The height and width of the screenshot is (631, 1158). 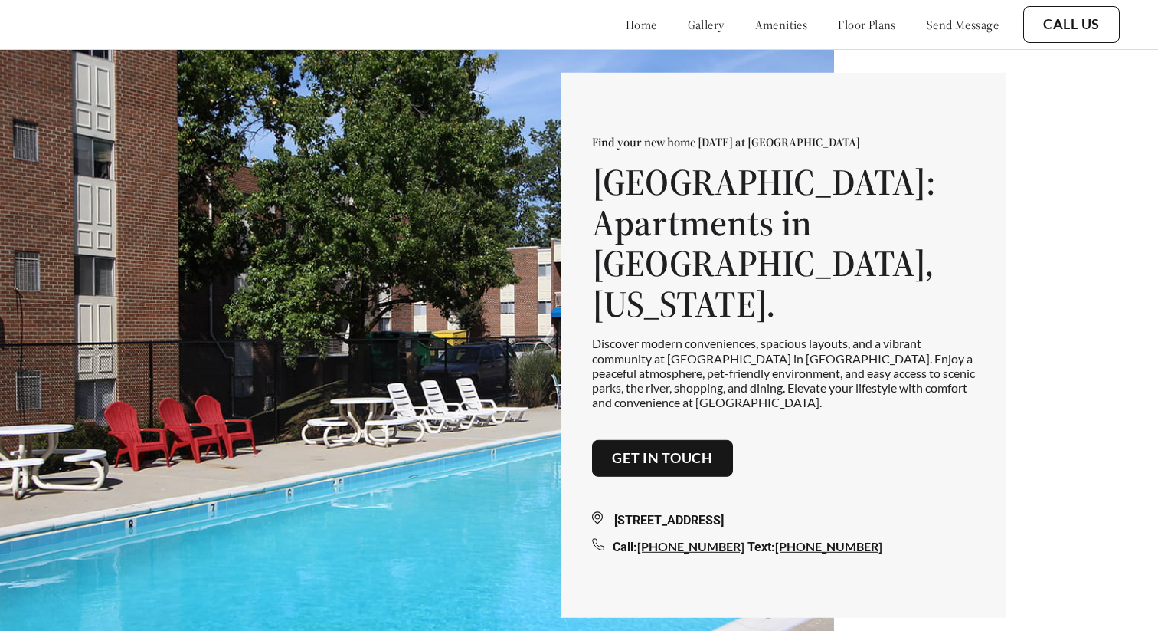 I want to click on a: floor plans, so click(x=867, y=25).